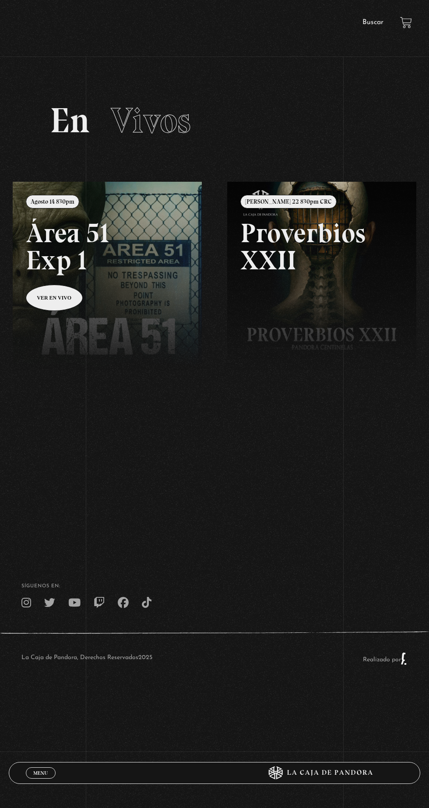 The width and height of the screenshot is (429, 808). Describe the element at coordinates (406, 22) in the screenshot. I see `a: View your shopping cart` at that location.